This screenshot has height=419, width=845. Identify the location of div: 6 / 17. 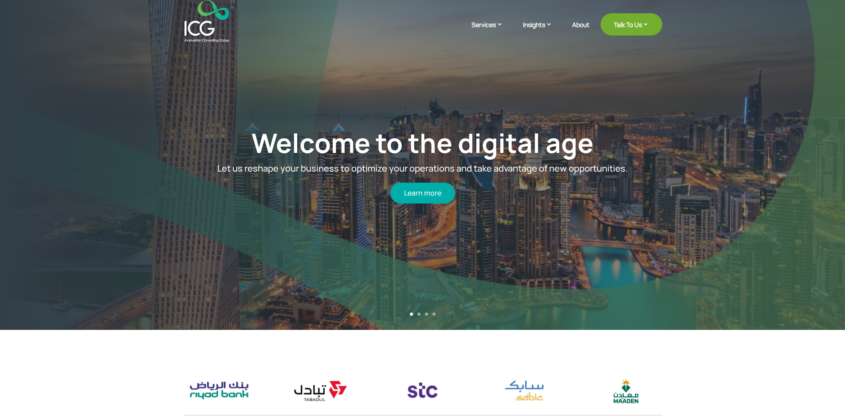
(321, 391).